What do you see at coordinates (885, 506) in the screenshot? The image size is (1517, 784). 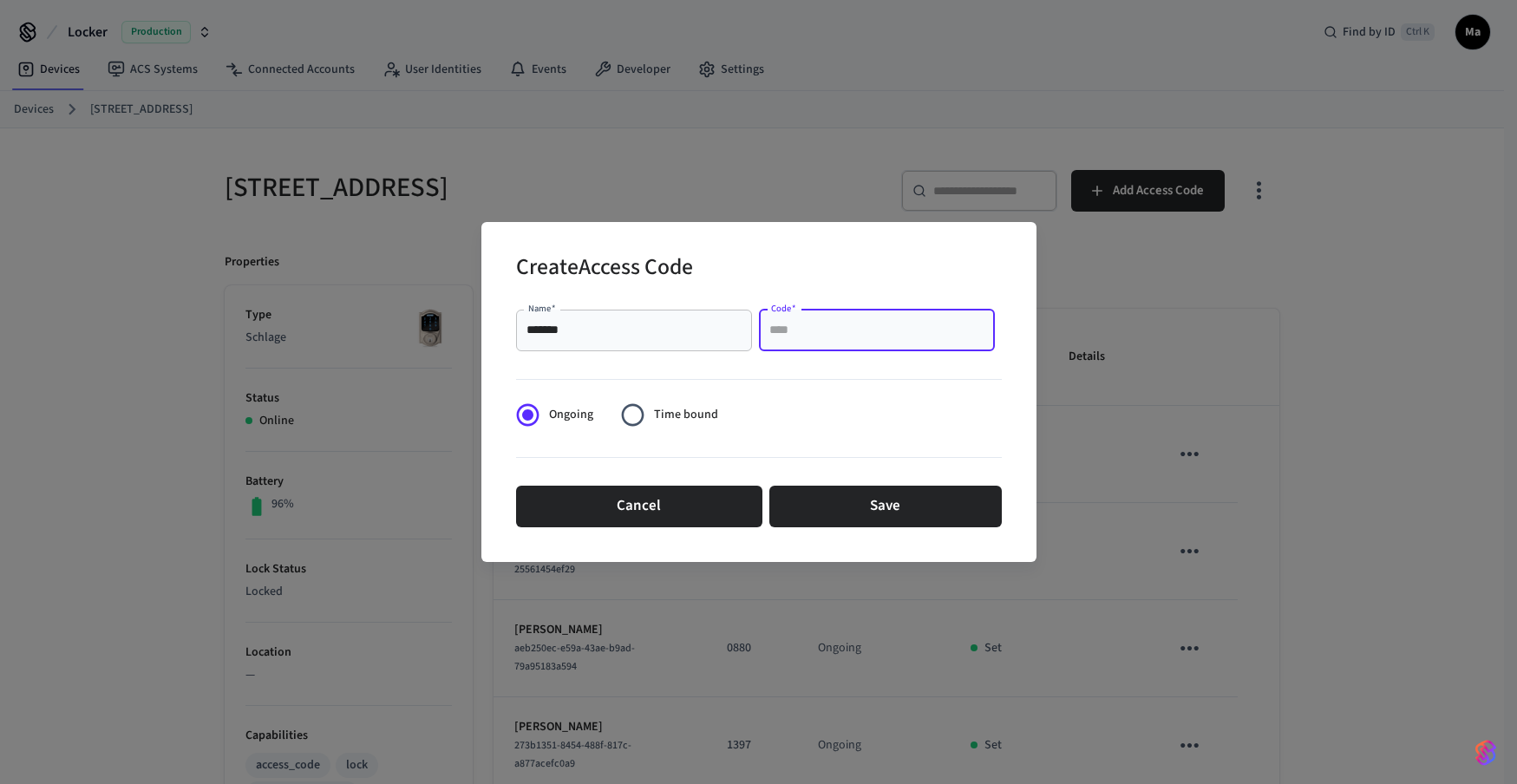 I see `button: Save` at bounding box center [885, 506].